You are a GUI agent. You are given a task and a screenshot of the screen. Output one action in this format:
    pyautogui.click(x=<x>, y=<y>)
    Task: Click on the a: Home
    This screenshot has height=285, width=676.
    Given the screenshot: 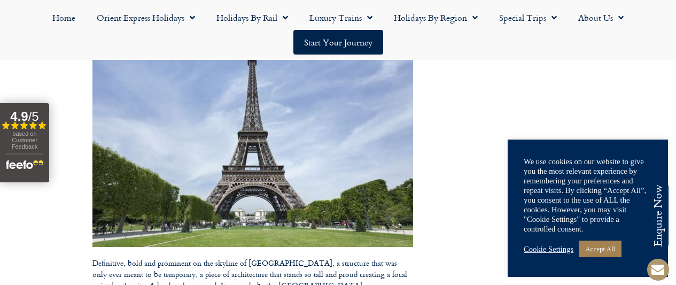 What is the action you would take?
    pyautogui.click(x=64, y=18)
    